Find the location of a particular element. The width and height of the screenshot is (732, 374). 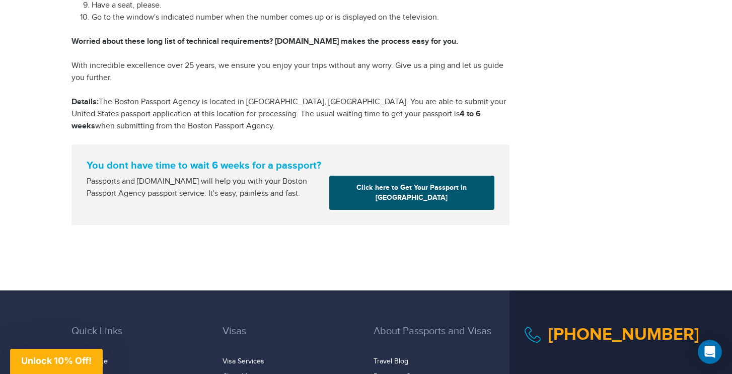

div: Unlock 10% Off! is located at coordinates (56, 361).